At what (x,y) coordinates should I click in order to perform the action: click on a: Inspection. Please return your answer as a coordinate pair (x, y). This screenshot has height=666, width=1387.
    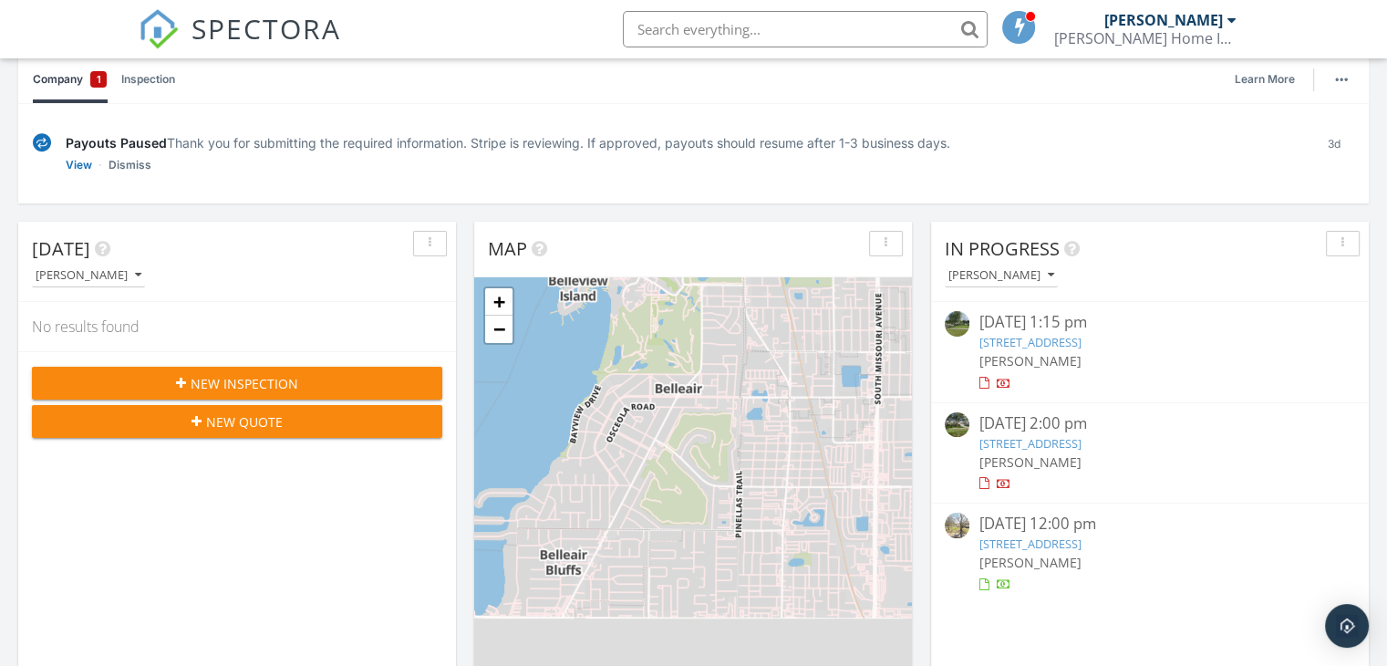
    Looking at the image, I should click on (148, 79).